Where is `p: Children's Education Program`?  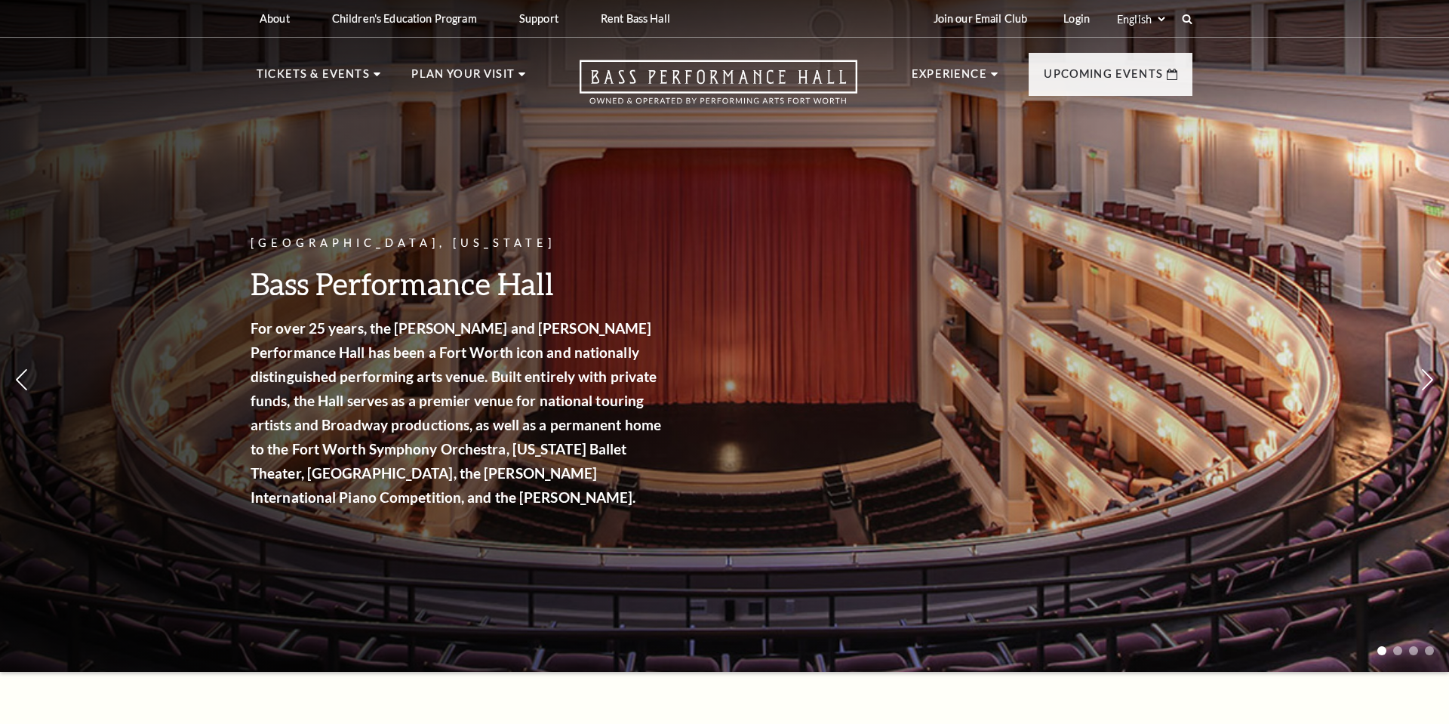
p: Children's Education Program is located at coordinates (404, 18).